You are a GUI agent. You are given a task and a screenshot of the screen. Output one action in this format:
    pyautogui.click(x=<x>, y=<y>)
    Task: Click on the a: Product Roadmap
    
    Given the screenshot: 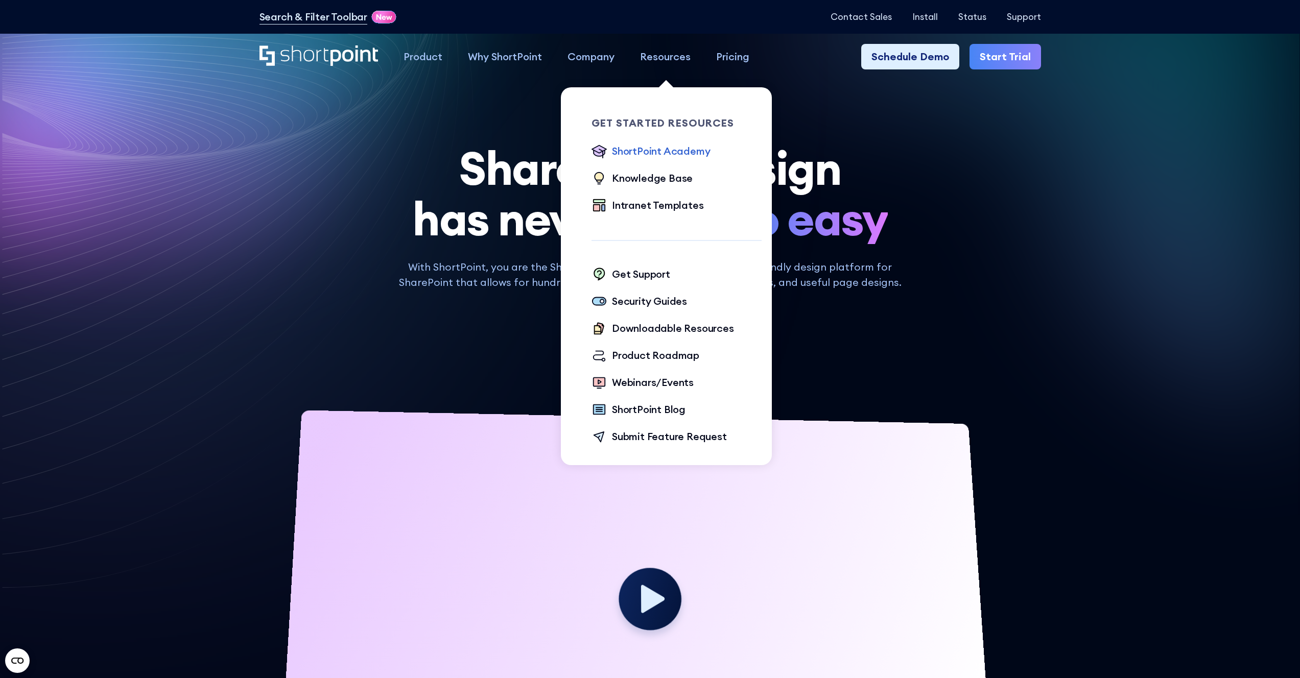 What is the action you would take?
    pyautogui.click(x=645, y=356)
    